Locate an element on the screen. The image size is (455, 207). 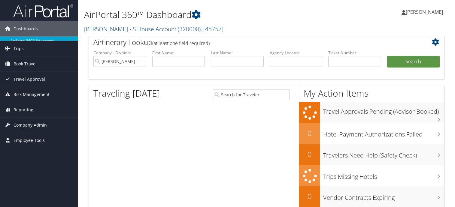
span: (at least one field required) is located at coordinates (181, 43).